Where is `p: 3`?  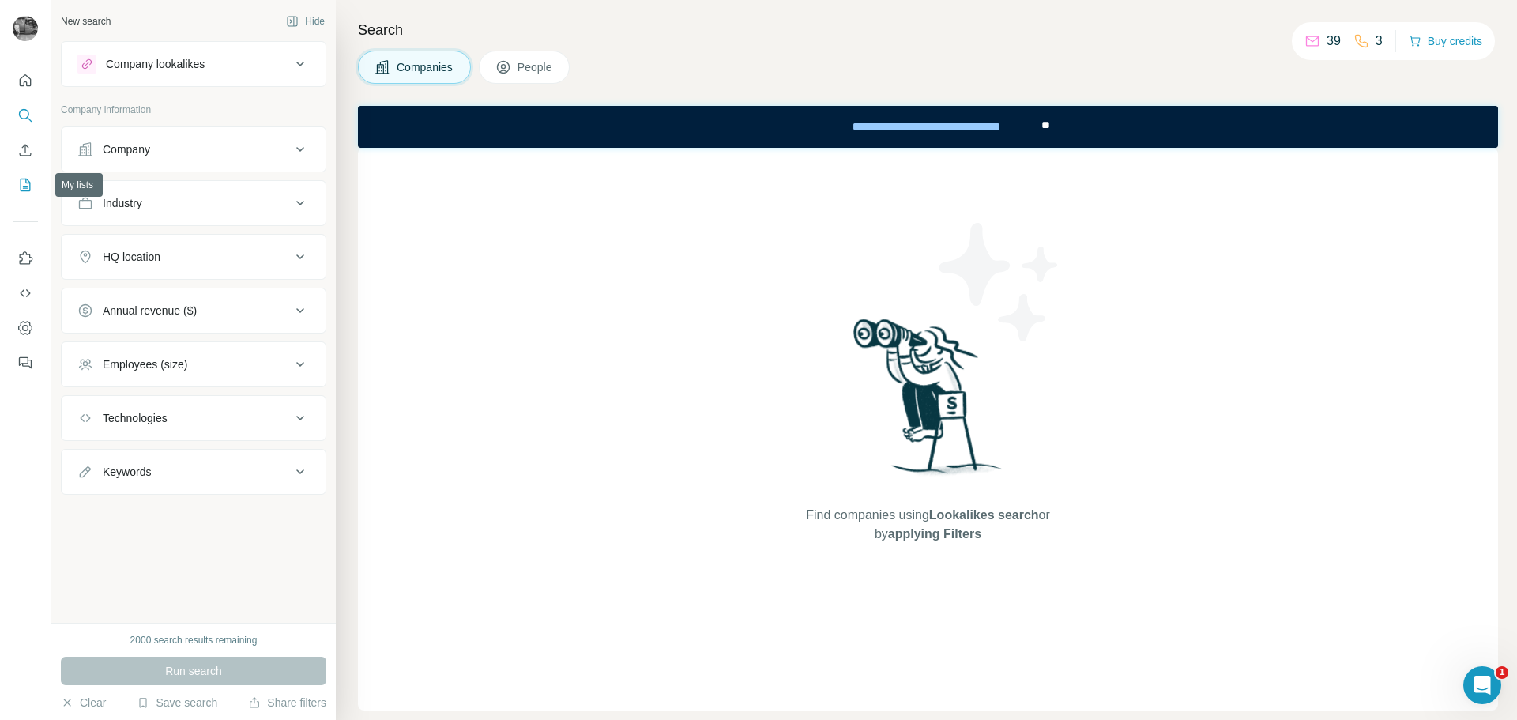
p: 3 is located at coordinates (1379, 41).